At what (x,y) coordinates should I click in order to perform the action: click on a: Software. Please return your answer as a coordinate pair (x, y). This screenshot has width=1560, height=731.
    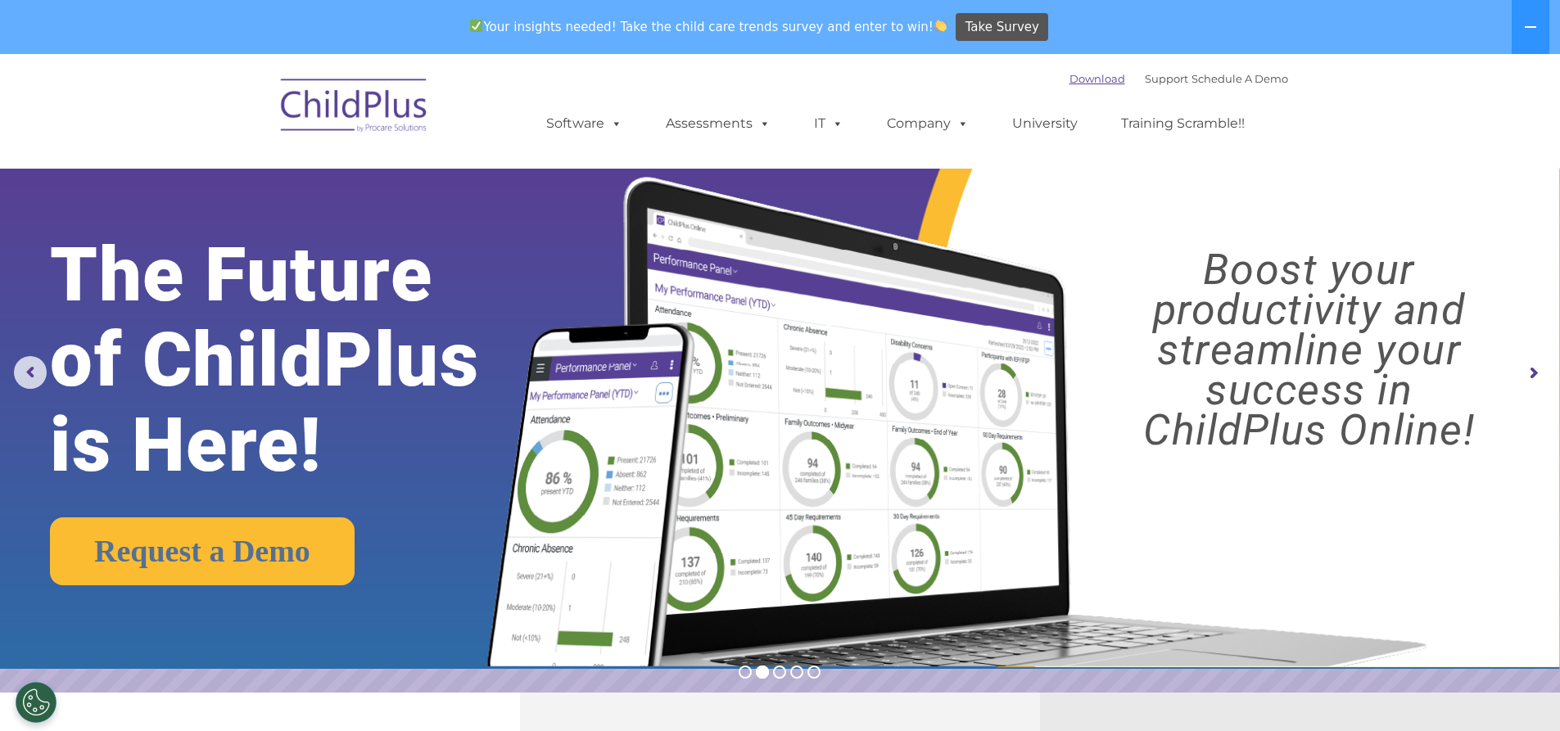
    Looking at the image, I should click on (584, 124).